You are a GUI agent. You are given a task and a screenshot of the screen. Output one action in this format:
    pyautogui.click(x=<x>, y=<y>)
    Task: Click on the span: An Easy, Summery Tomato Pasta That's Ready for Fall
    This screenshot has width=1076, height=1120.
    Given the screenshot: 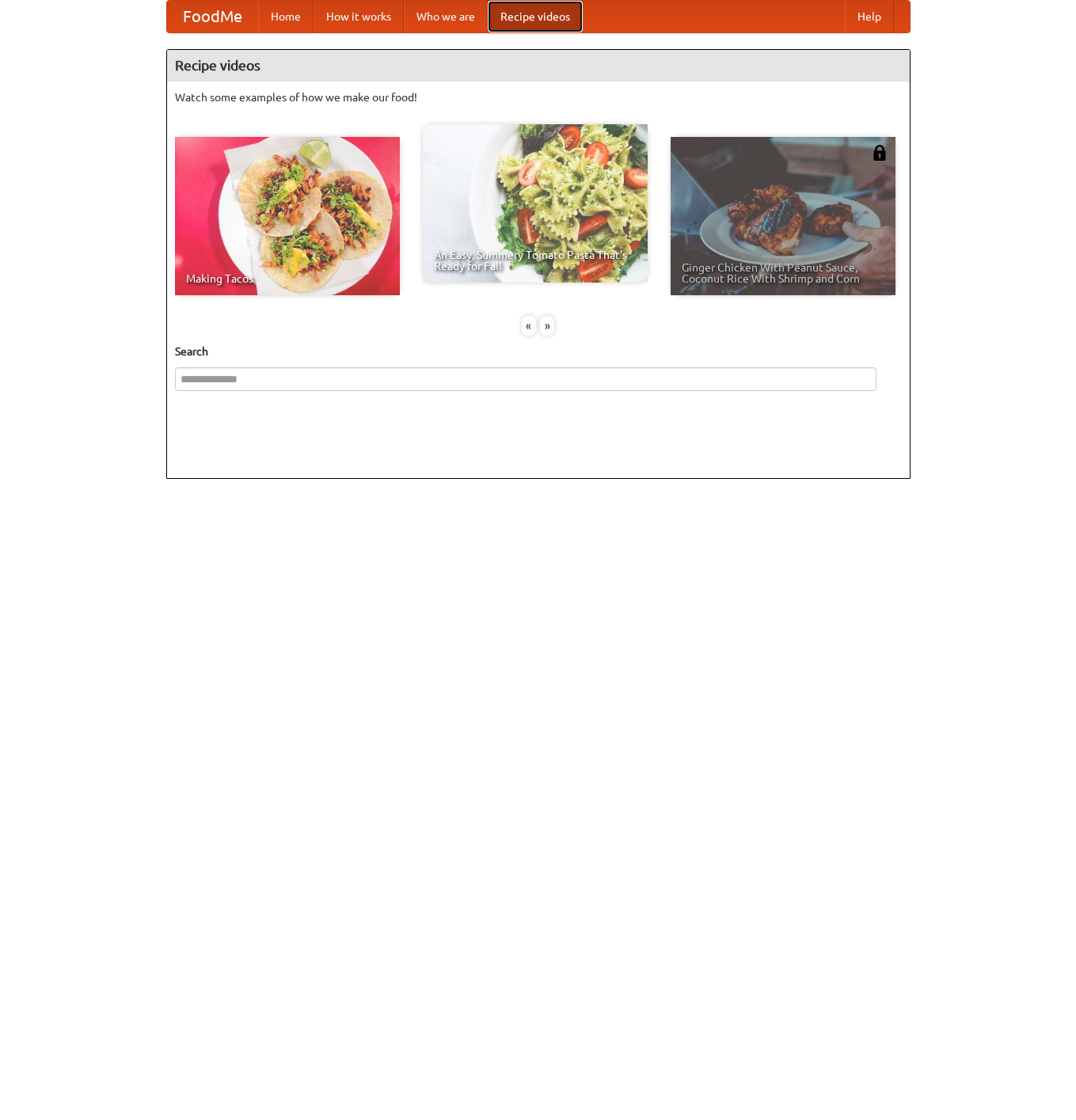 What is the action you would take?
    pyautogui.click(x=535, y=260)
    